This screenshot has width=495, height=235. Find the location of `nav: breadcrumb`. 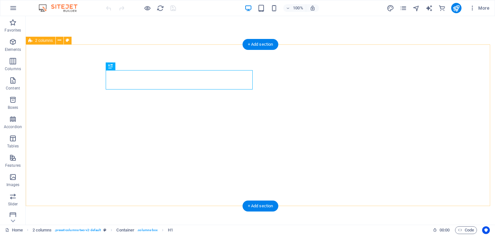

nav: breadcrumb is located at coordinates (103, 231).